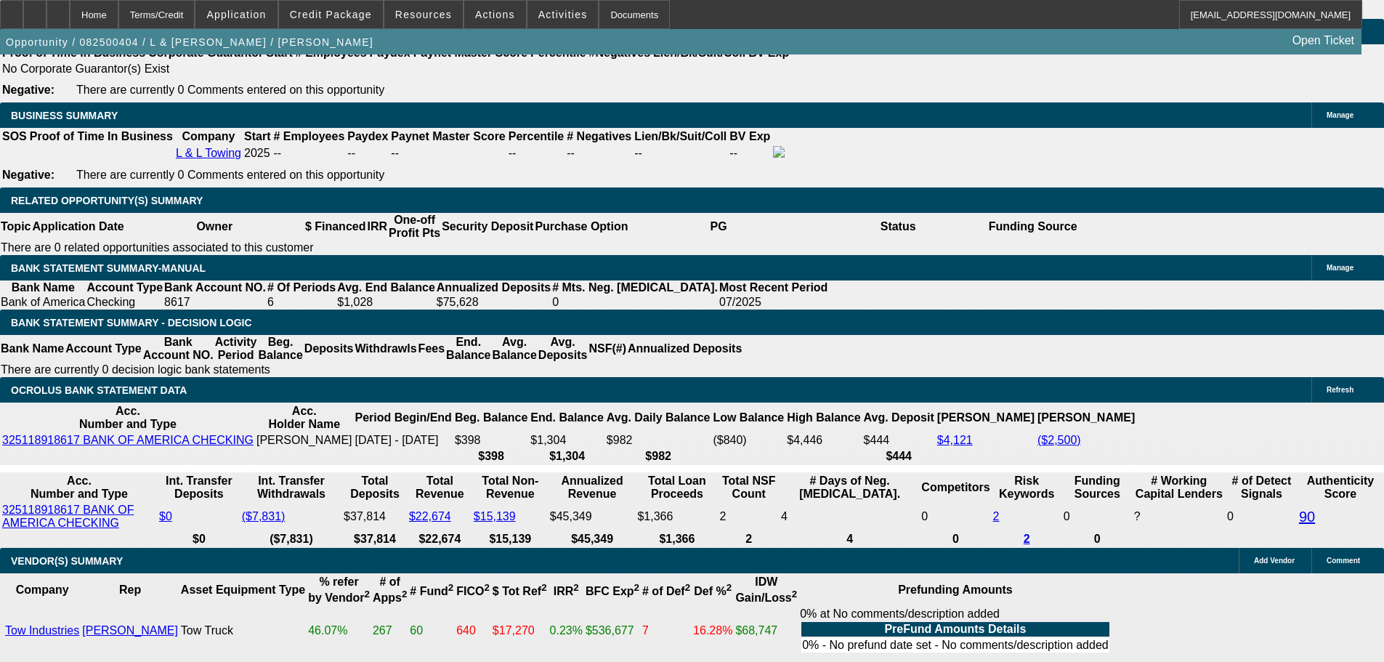 The image size is (1384, 662). I want to click on td: 267, so click(389, 630).